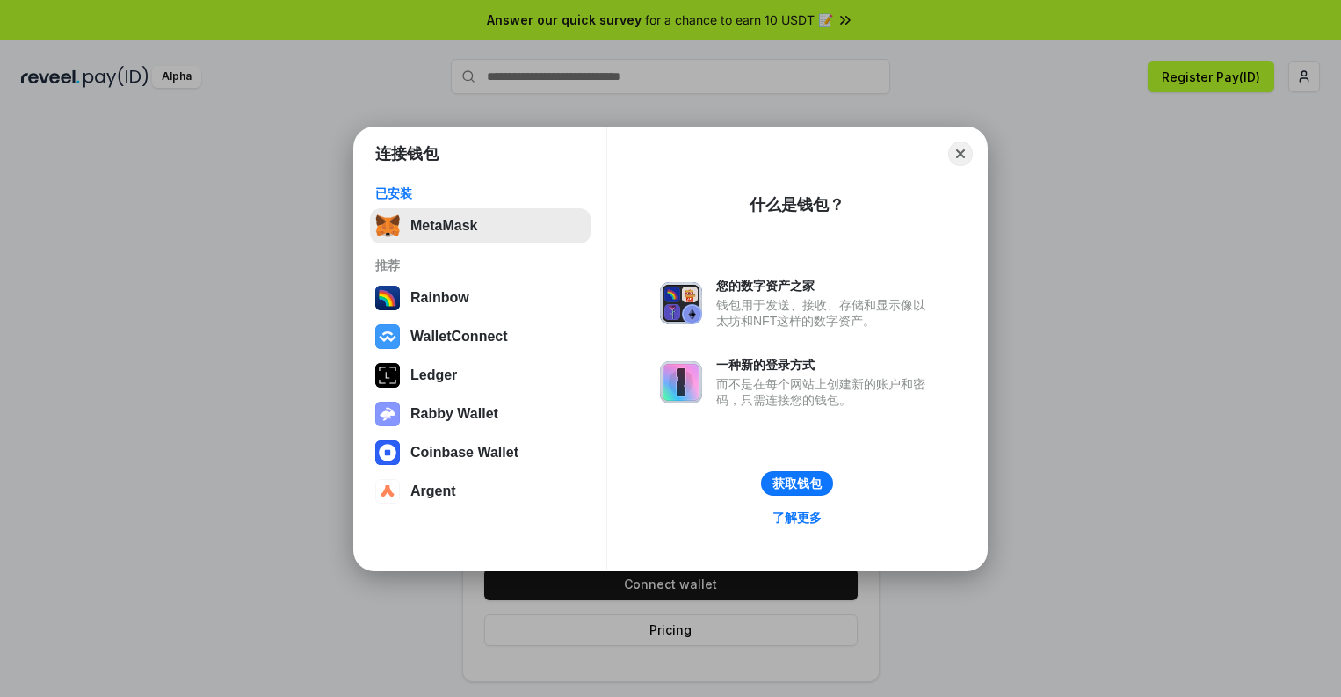 This screenshot has width=1341, height=697. I want to click on div: 一种新的登录方式, so click(825, 365).